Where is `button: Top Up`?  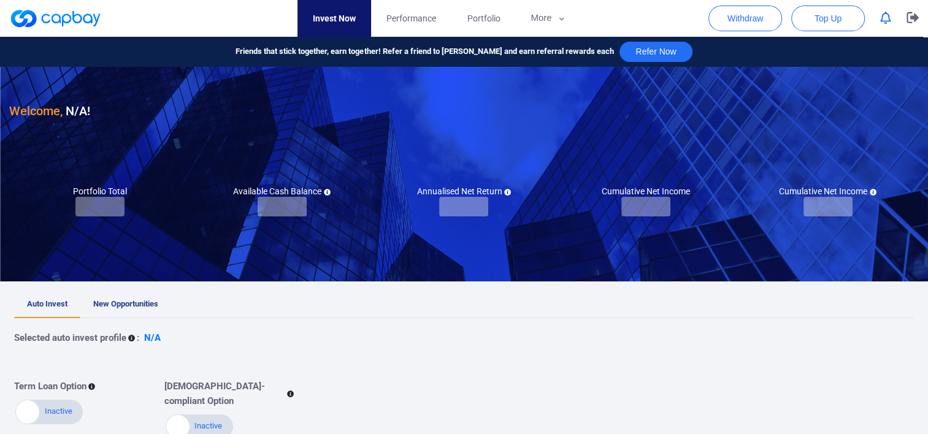
button: Top Up is located at coordinates (828, 18).